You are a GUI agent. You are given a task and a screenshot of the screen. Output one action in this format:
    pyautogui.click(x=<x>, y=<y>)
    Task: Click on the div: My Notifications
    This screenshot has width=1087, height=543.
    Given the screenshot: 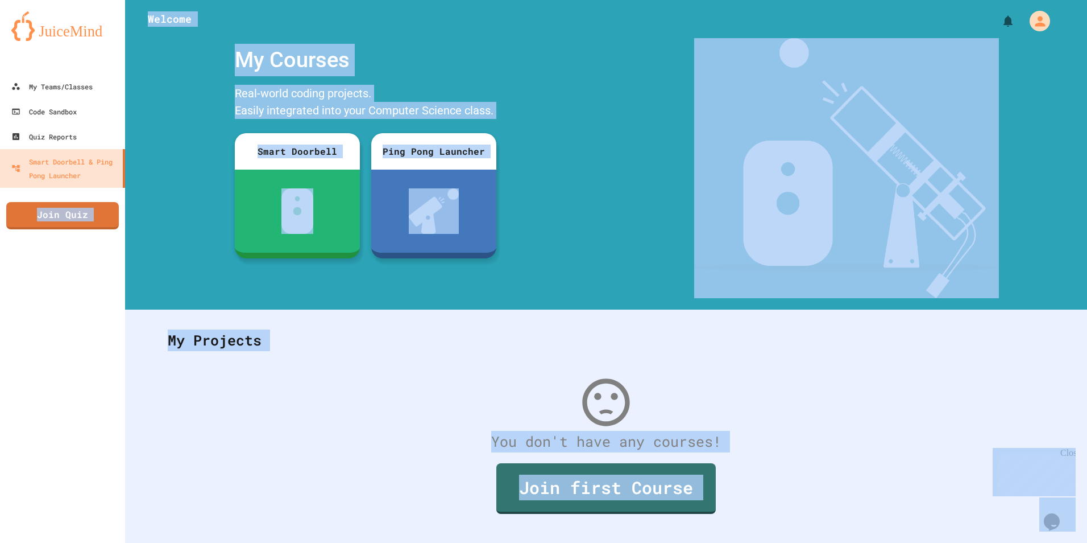 What is the action you would take?
    pyautogui.click(x=999, y=21)
    